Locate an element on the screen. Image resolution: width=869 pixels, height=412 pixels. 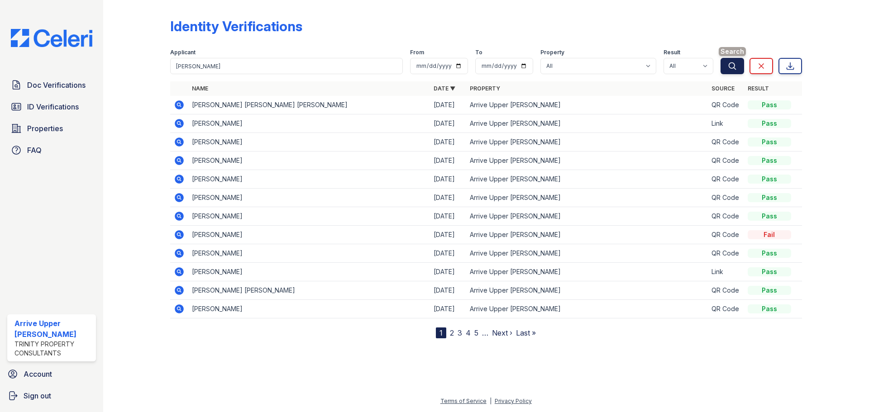
a: 3 is located at coordinates (460, 333).